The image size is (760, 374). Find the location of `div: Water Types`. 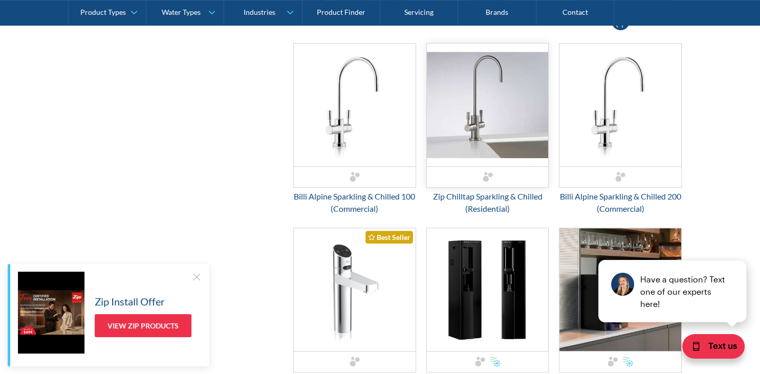

div: Water Types is located at coordinates (181, 12).